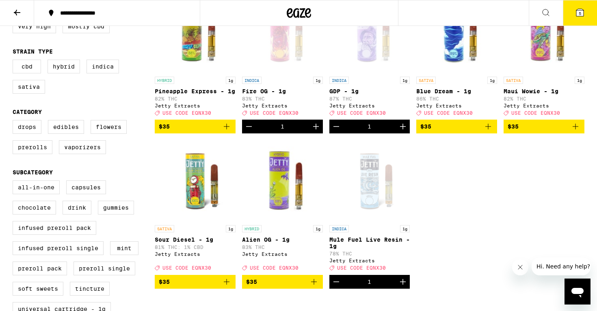 The height and width of the screenshot is (311, 597). What do you see at coordinates (580, 13) in the screenshot?
I see `button: 5` at bounding box center [580, 13].